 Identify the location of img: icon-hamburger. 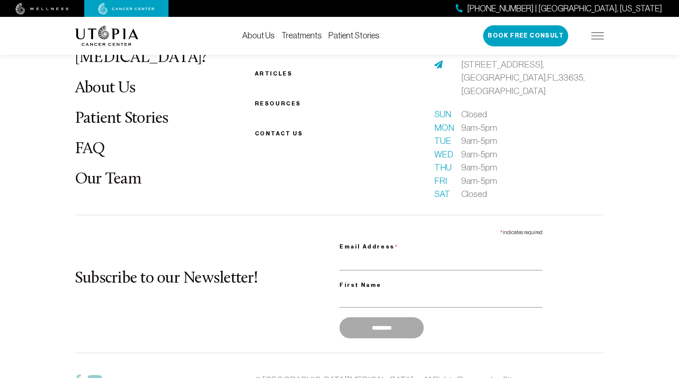
(598, 36).